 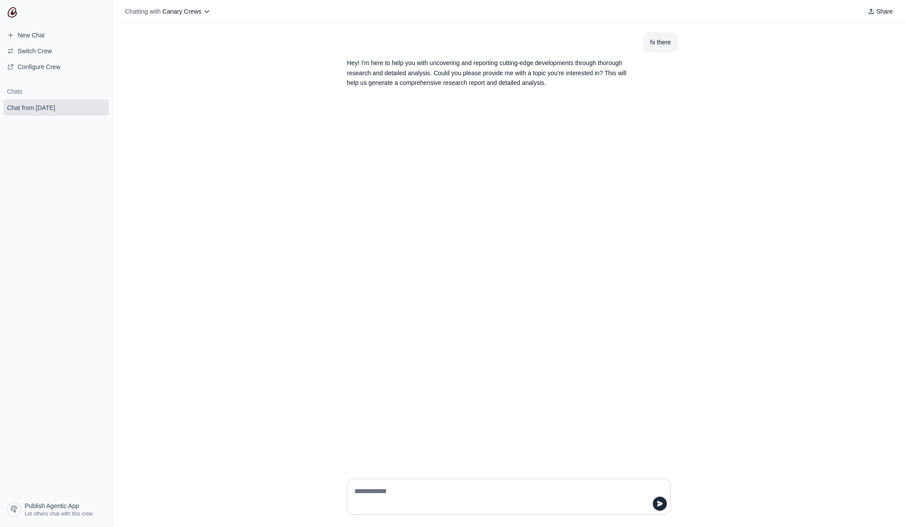 I want to click on span: Configure Crew, so click(x=39, y=67).